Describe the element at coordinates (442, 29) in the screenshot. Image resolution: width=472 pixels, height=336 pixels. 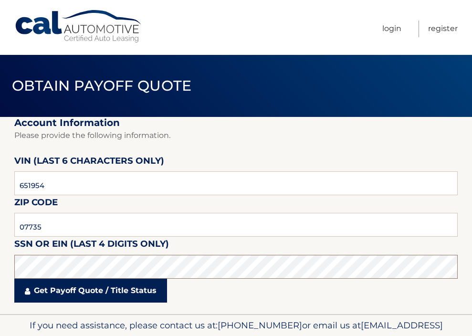
I see `a: Register` at that location.